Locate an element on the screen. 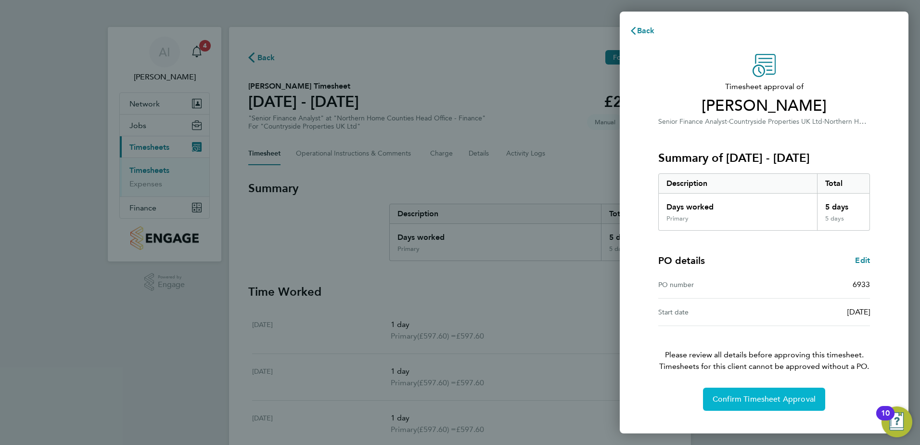  span: 6933 is located at coordinates (861, 284).